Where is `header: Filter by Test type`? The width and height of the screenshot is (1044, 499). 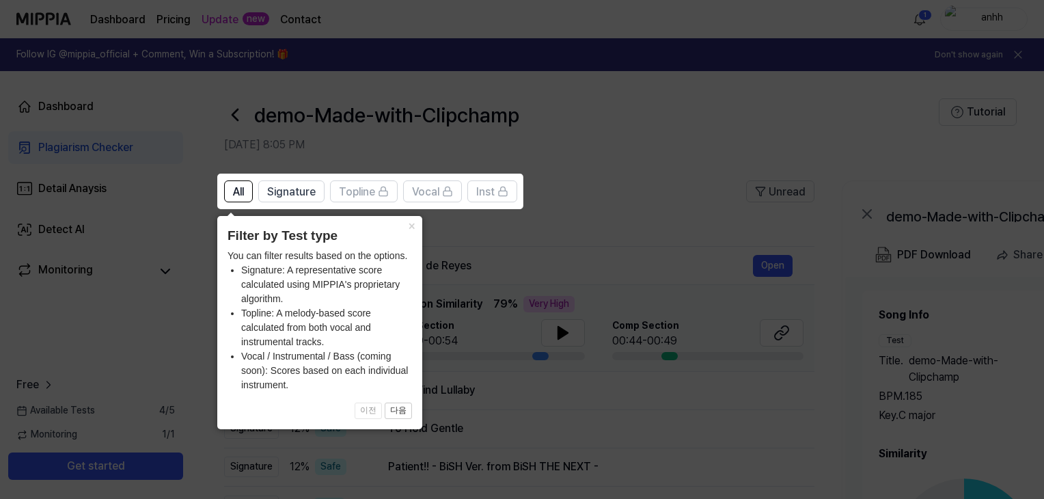 header: Filter by Test type is located at coordinates (320, 236).